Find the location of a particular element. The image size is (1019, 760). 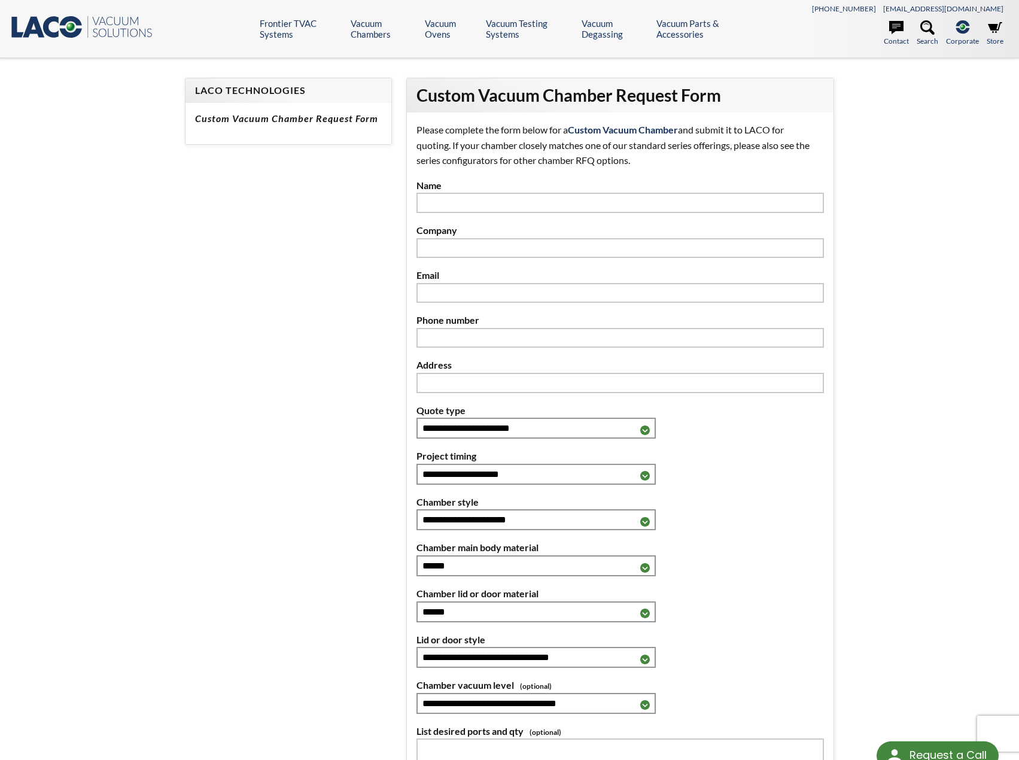

a: Vacuum Ovens is located at coordinates (451, 29).